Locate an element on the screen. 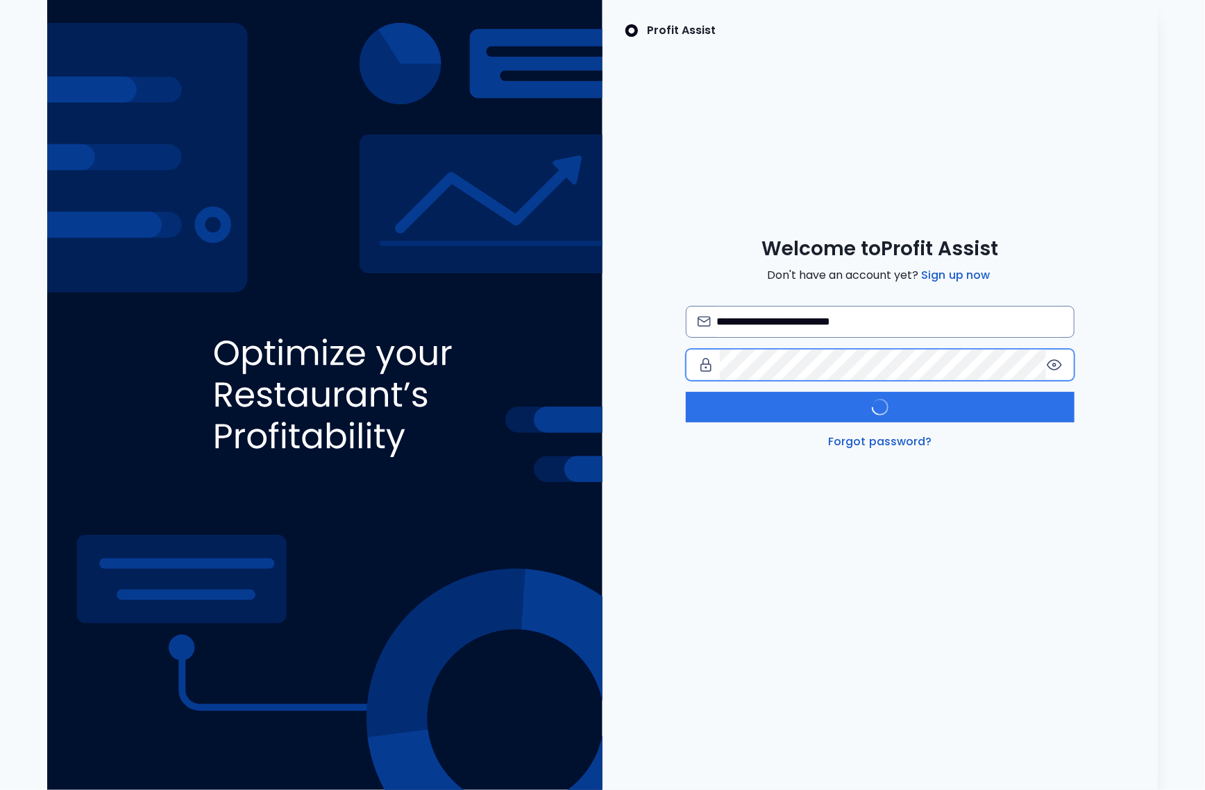  span: Welcome to Profit Assist is located at coordinates (880, 249).